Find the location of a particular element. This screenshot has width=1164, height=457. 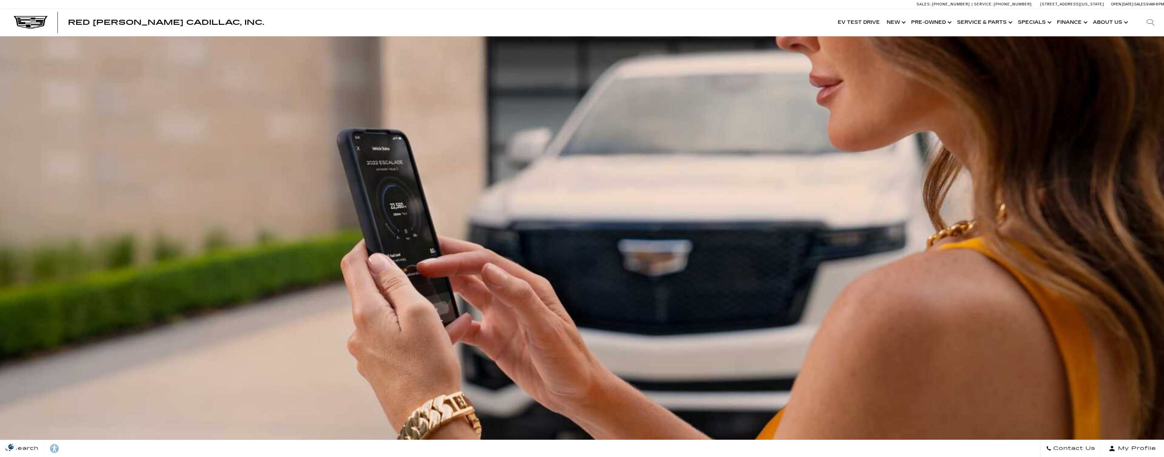

a: Pre-Owned is located at coordinates (931, 22).